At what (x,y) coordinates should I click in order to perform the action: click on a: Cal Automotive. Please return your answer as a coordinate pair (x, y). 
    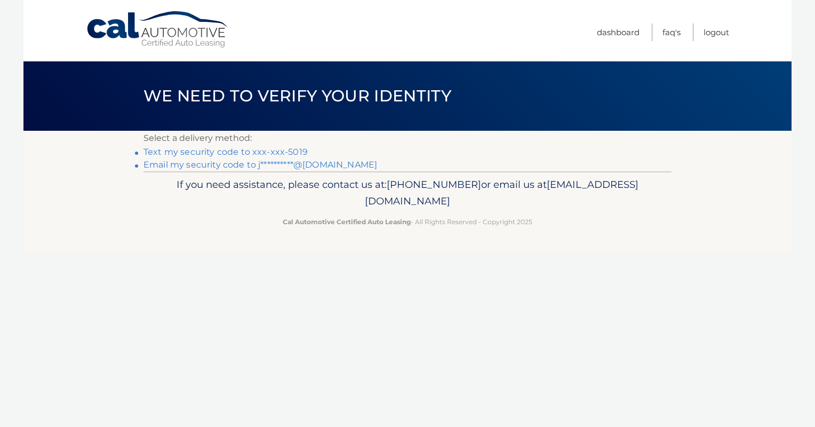
    Looking at the image, I should click on (158, 29).